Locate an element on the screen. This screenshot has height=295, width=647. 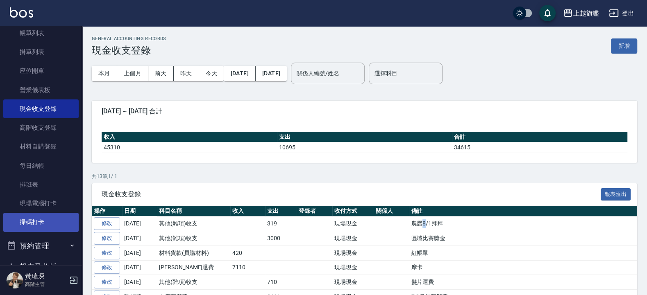
td: 420 is located at coordinates (247, 253).